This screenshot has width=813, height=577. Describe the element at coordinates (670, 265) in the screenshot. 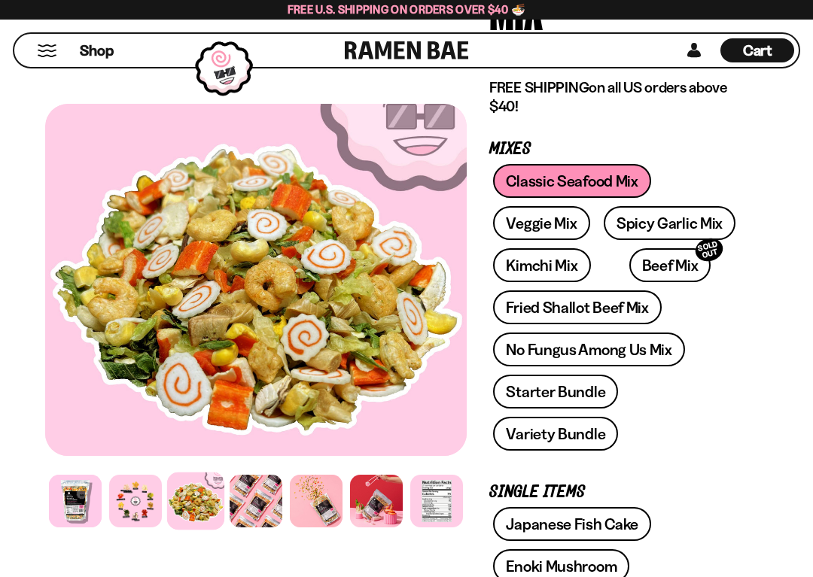

I see `a: Beef MixSOLD OUT` at that location.